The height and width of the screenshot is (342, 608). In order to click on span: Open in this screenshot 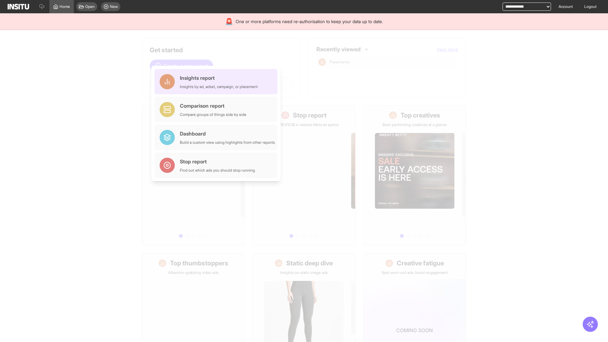, I will do `click(90, 7)`.